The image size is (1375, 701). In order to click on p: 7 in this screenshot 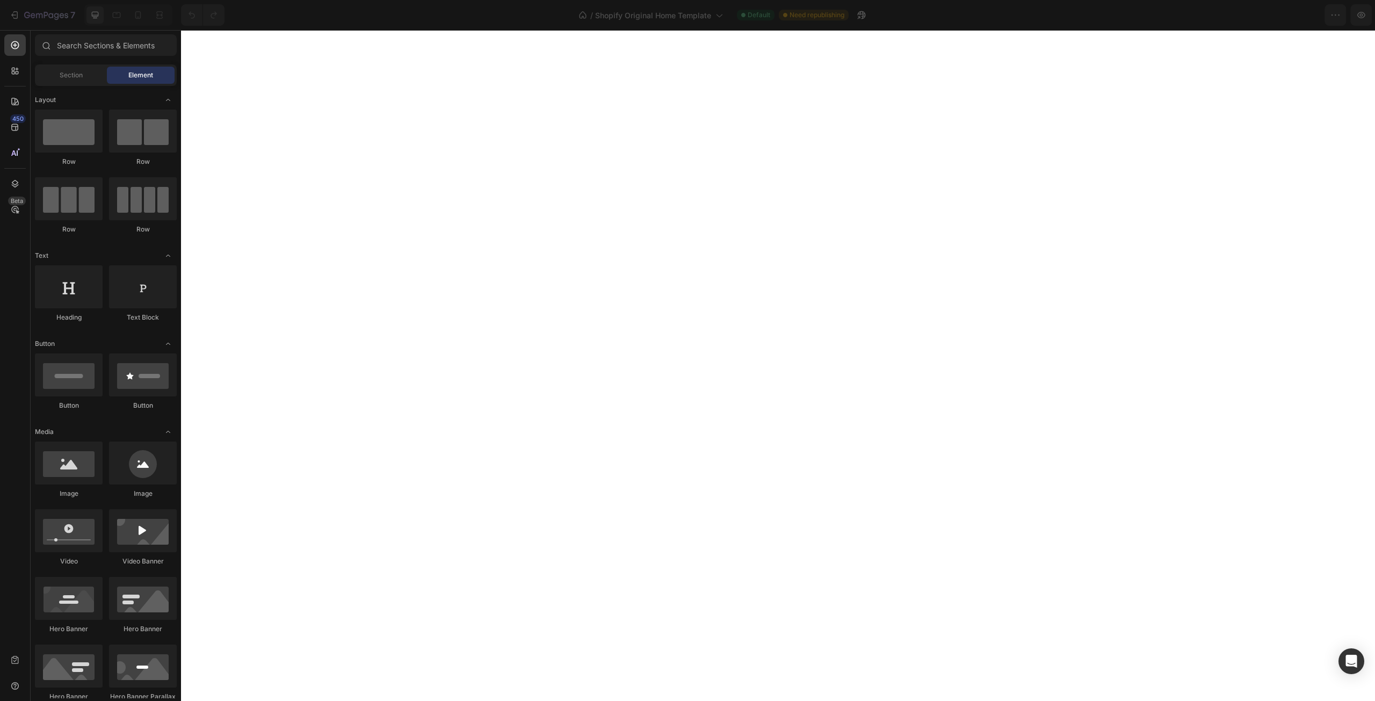, I will do `click(73, 15)`.